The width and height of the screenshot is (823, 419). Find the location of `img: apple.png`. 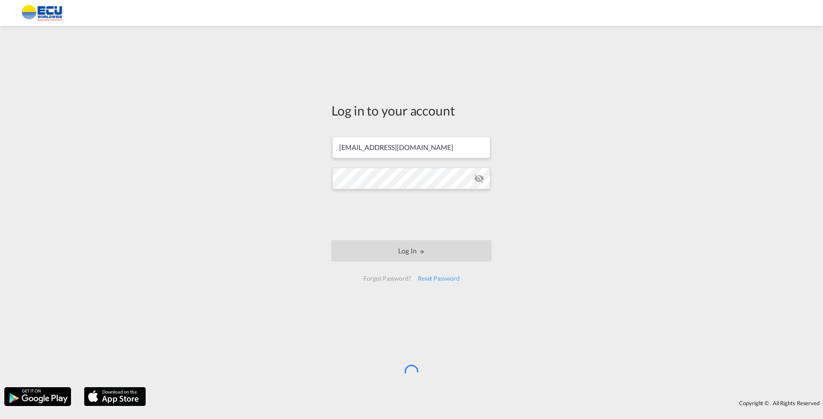

img: apple.png is located at coordinates (115, 396).